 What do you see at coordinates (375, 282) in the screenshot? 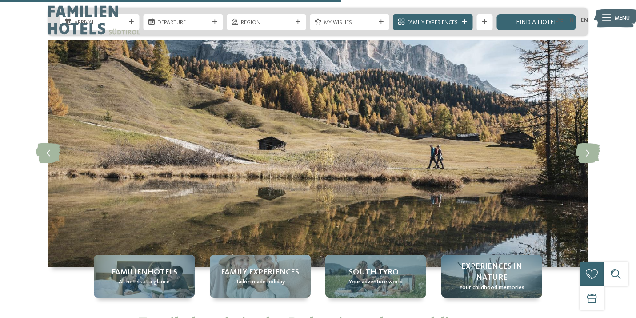
I see `span: Your adventure world` at bounding box center [375, 282].